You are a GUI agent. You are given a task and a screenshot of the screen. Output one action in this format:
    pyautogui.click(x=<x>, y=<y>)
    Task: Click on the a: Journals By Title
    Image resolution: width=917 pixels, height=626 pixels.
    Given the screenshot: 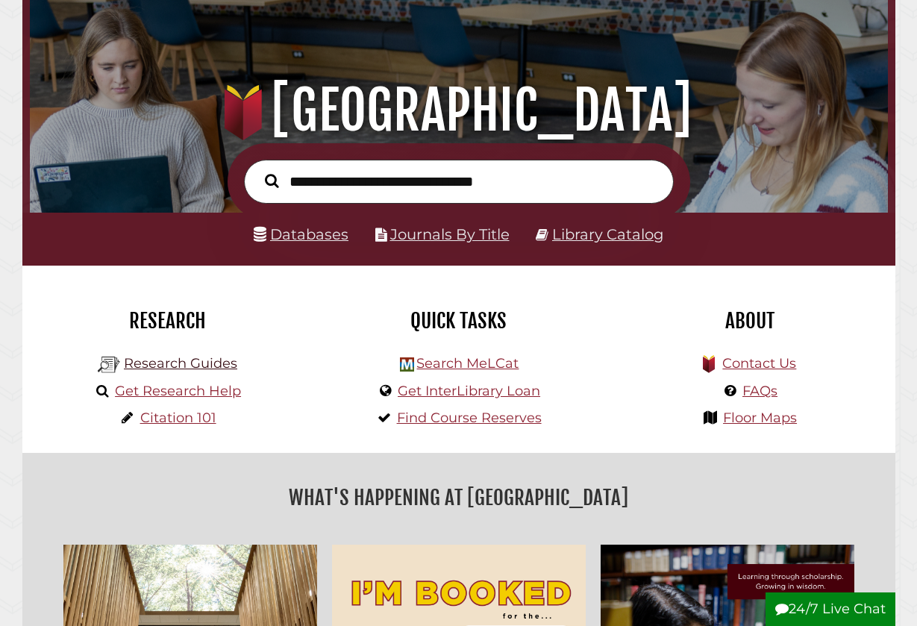 What is the action you would take?
    pyautogui.click(x=450, y=234)
    